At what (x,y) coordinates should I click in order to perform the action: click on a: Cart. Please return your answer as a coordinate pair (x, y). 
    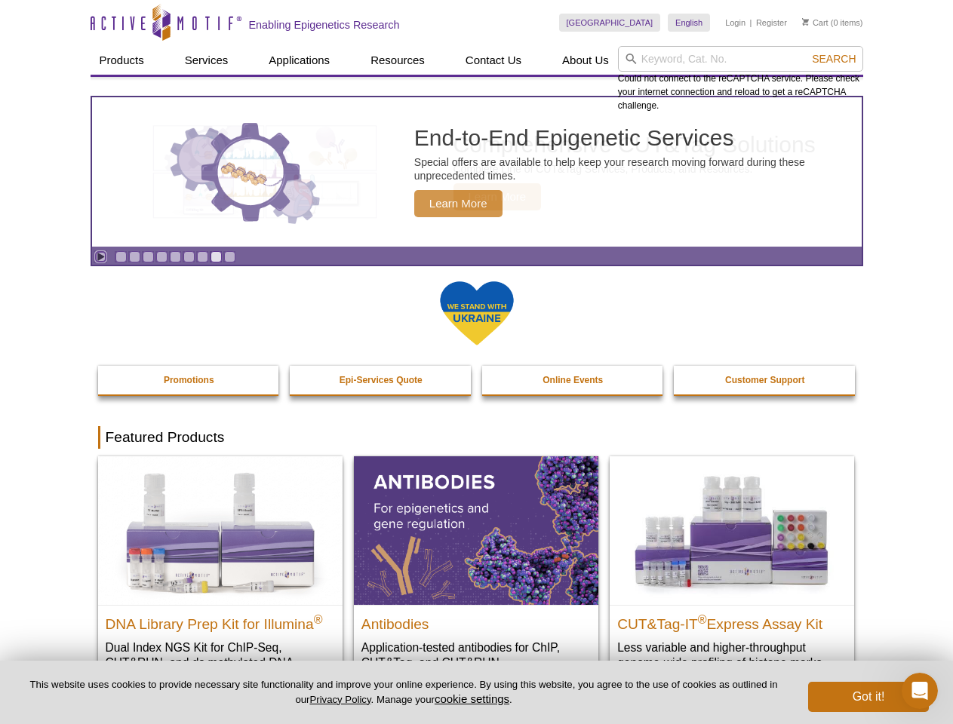
    Looking at the image, I should click on (815, 23).